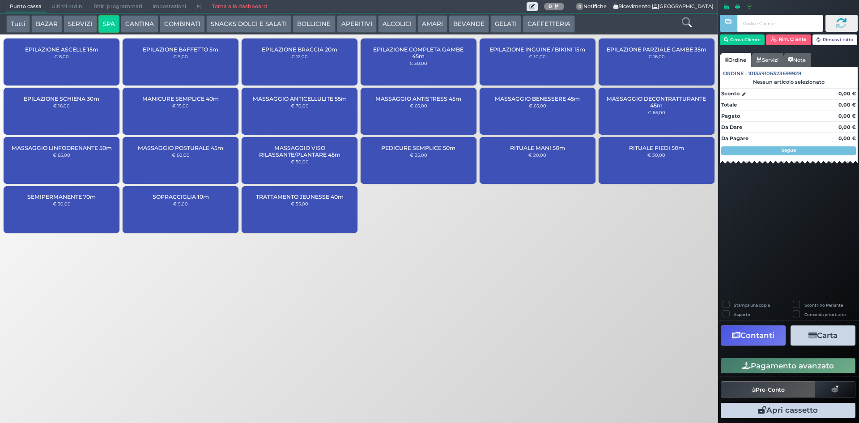  I want to click on button: Tutti, so click(18, 24).